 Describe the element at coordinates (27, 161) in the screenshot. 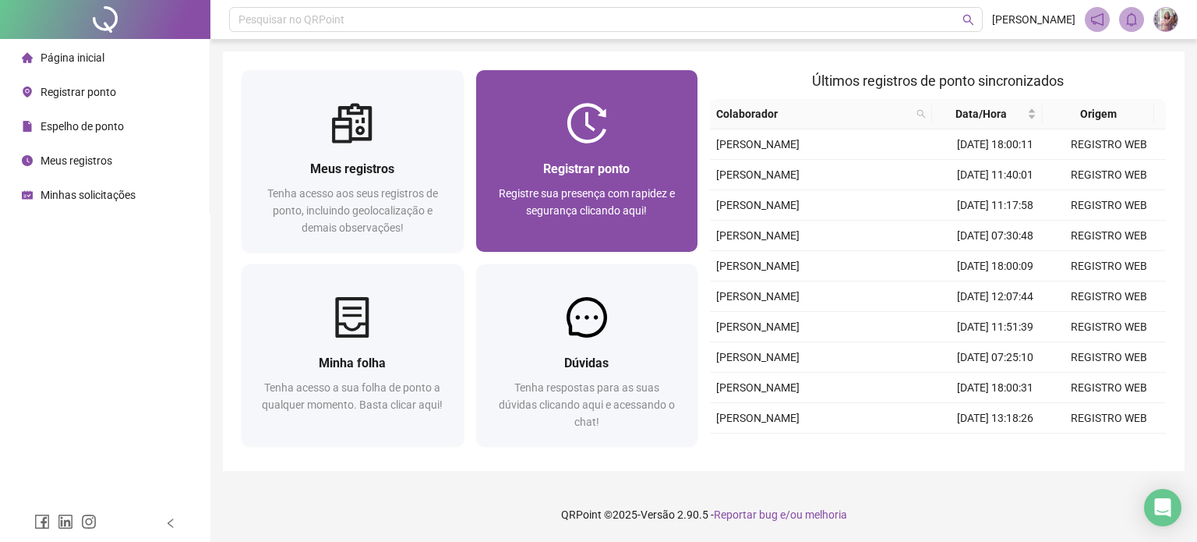

I see `span: clock-circle` at that location.